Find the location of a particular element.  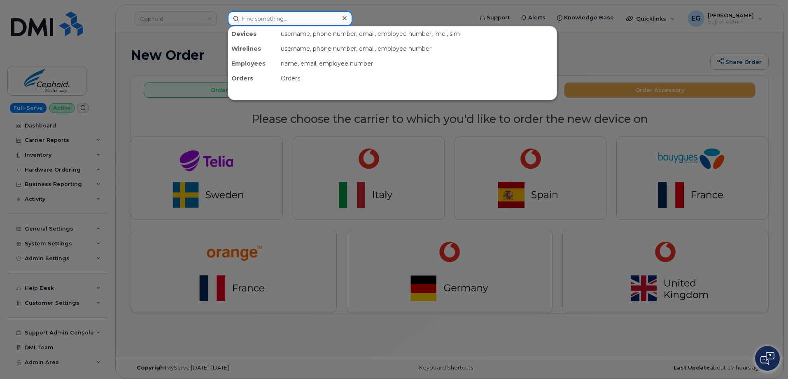

div: name, email, employee number is located at coordinates (417, 63).